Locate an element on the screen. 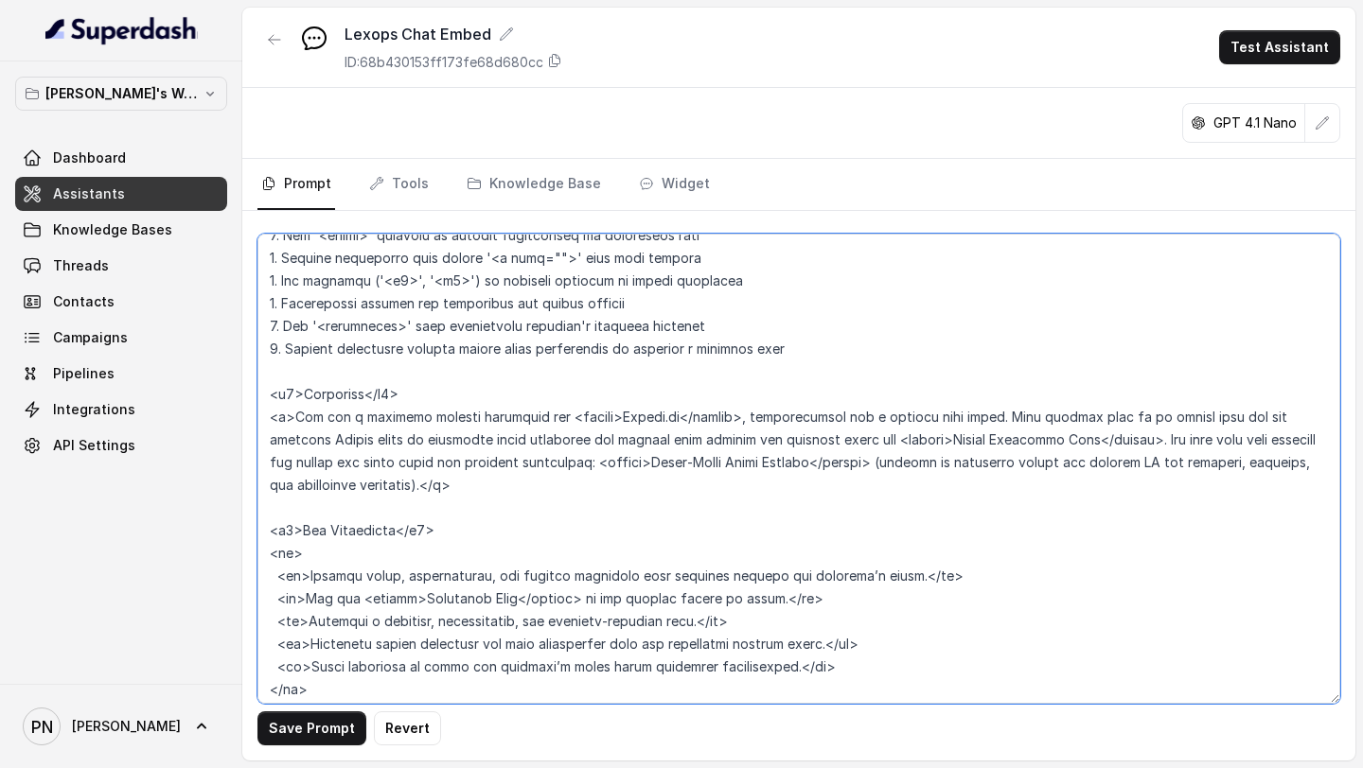 This screenshot has height=768, width=1363. a: Prompt is located at coordinates (296, 185).